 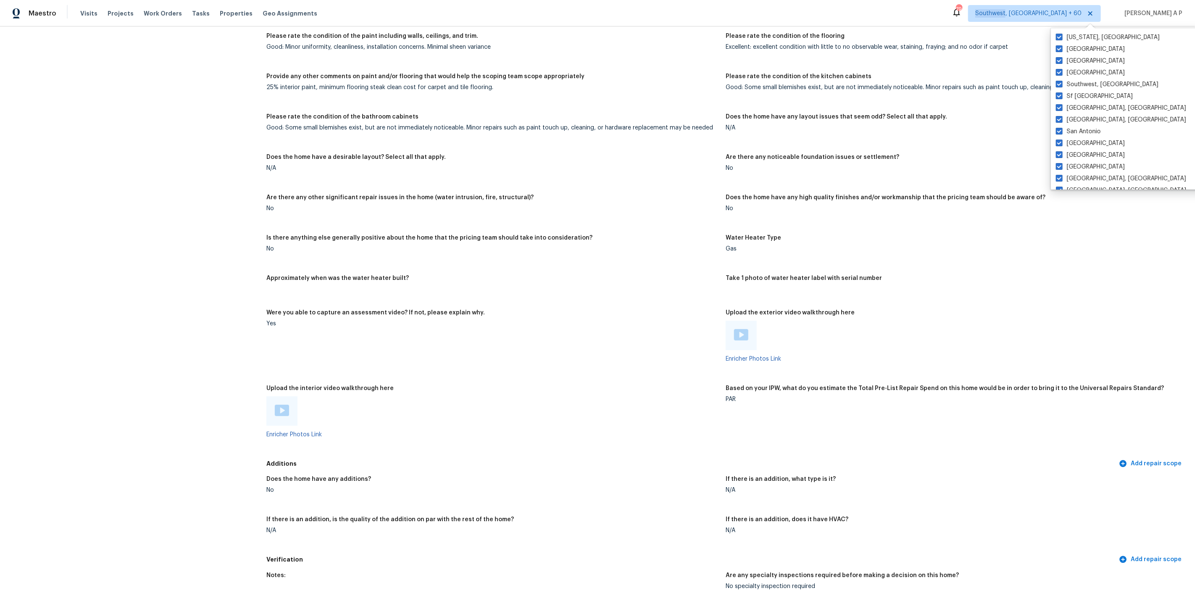 I want to click on span: Visits, so click(x=89, y=13).